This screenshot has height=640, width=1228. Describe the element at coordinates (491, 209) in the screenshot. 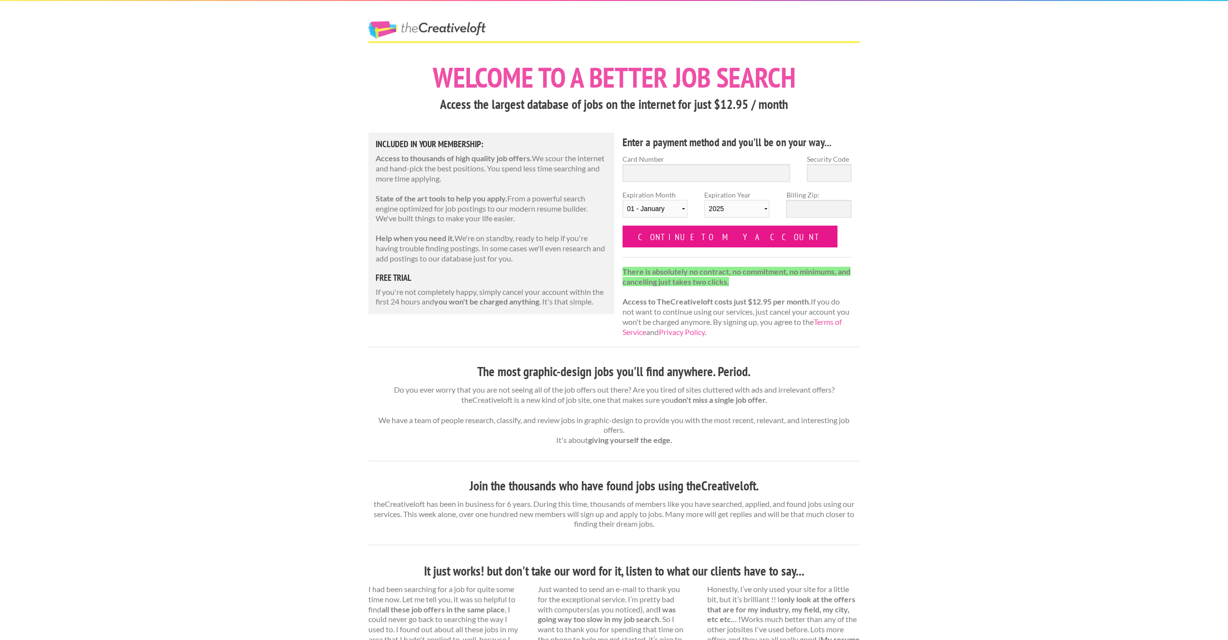

I see `p: From a powerful search engine optimized for job postings to our modern resume builder. We've buil...` at that location.